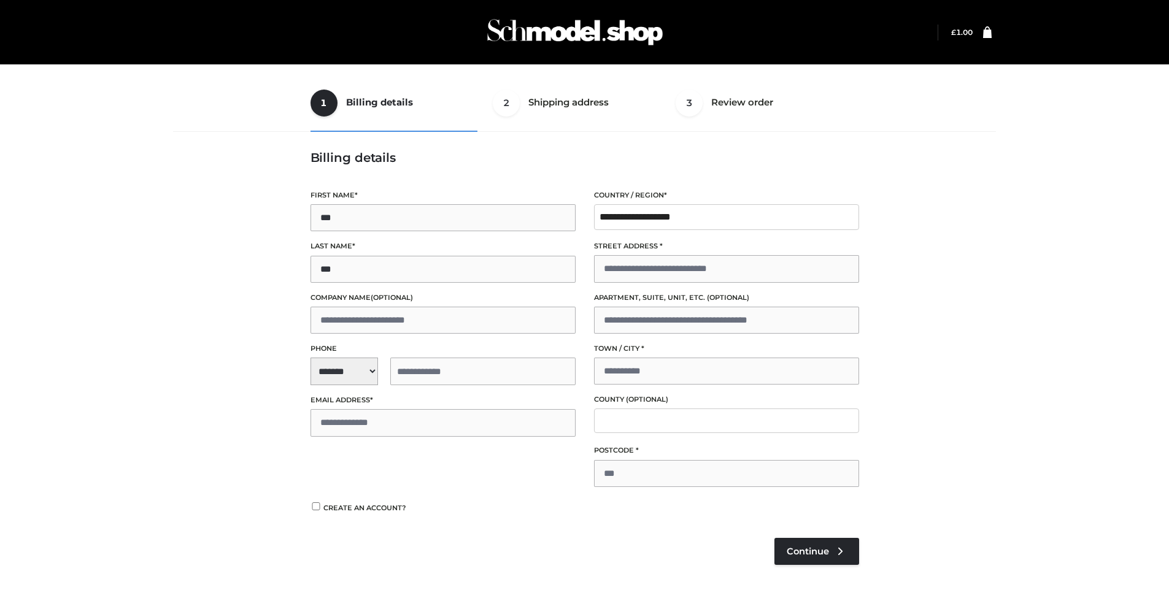  I want to click on img: Schmodel Admin 964, so click(575, 32).